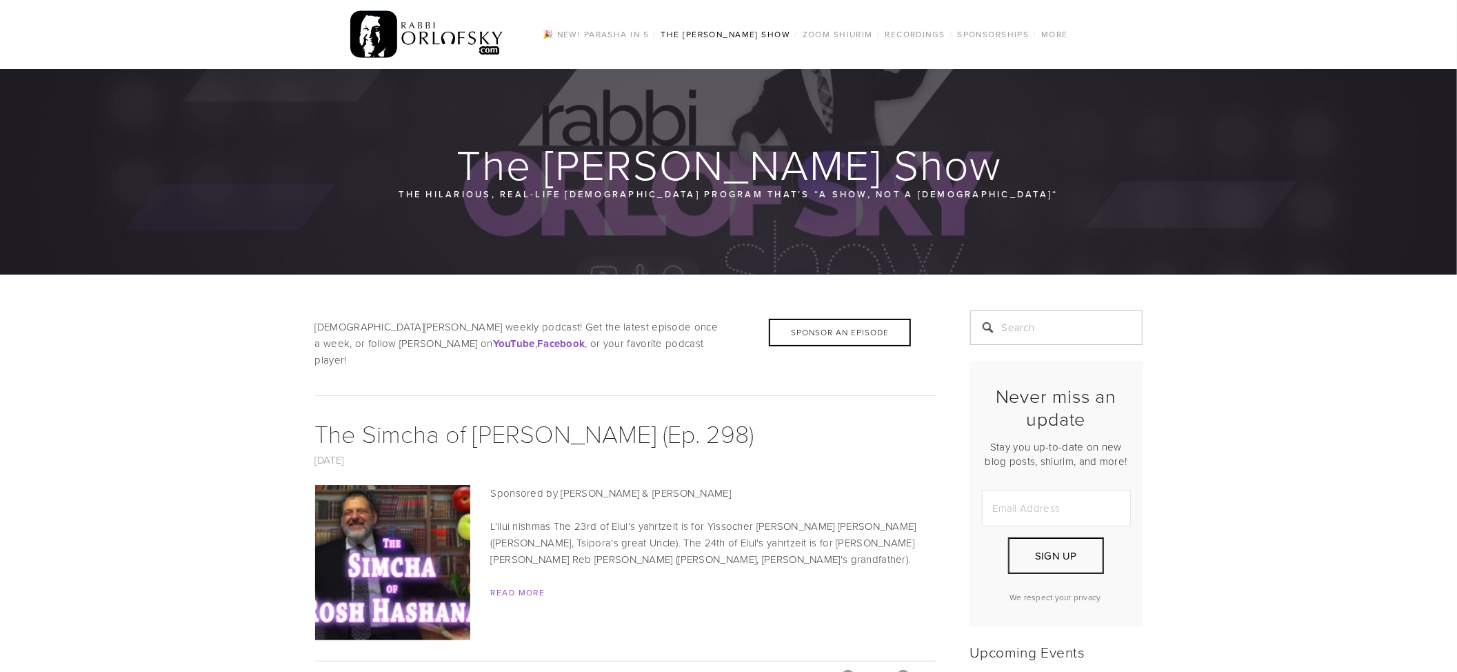 Image resolution: width=1457 pixels, height=672 pixels. Describe the element at coordinates (596, 34) in the screenshot. I see `a: 🎉 NEW! Parasha in 5` at that location.